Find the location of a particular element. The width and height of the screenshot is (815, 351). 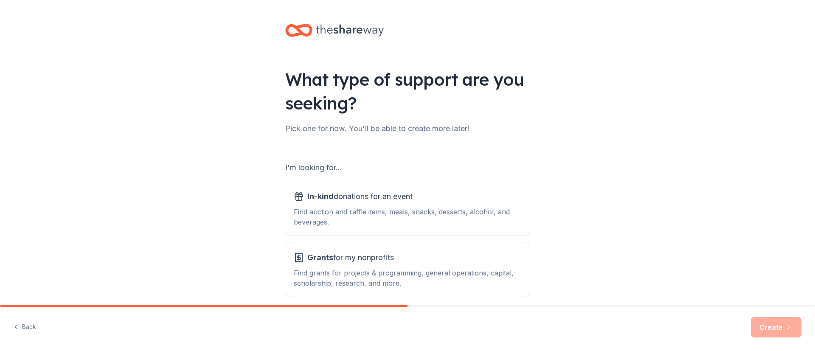

div: Find grants for projects & programming, general operations, capital, scholarship, research, and m... is located at coordinates (408, 278).